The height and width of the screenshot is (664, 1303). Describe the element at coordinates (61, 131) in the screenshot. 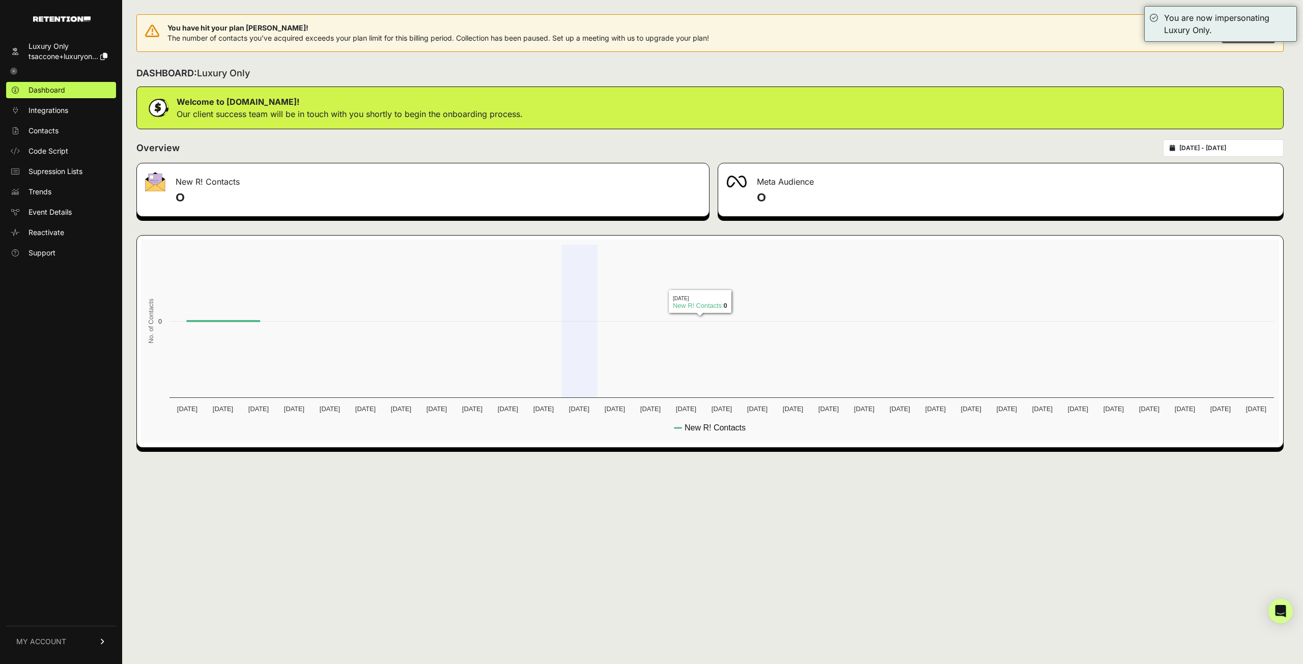

I see `a: Contacts` at that location.